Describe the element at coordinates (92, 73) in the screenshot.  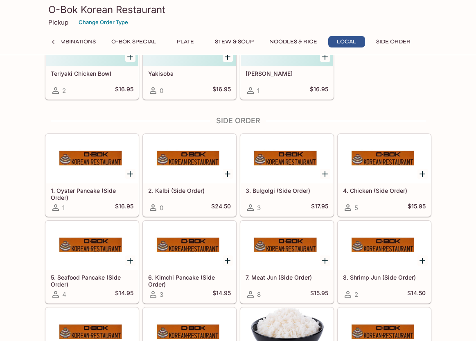
I see `h5: Teriyaki Chicken Bowl` at that location.